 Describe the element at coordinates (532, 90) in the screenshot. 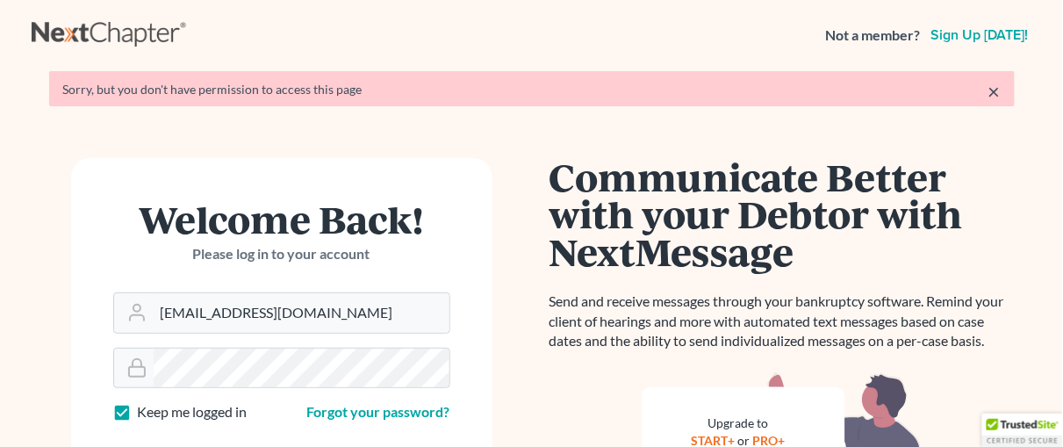

I see `div: Sorry, but you don't have permission to access this page` at that location.